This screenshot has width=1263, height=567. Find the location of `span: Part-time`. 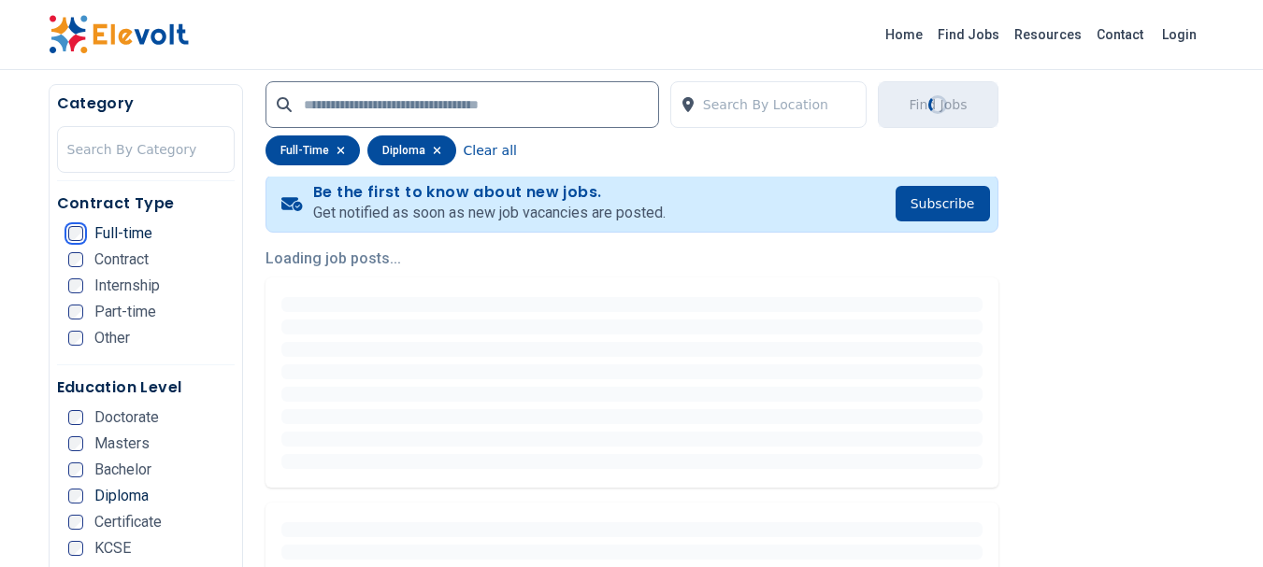

span: Part-time is located at coordinates (125, 312).